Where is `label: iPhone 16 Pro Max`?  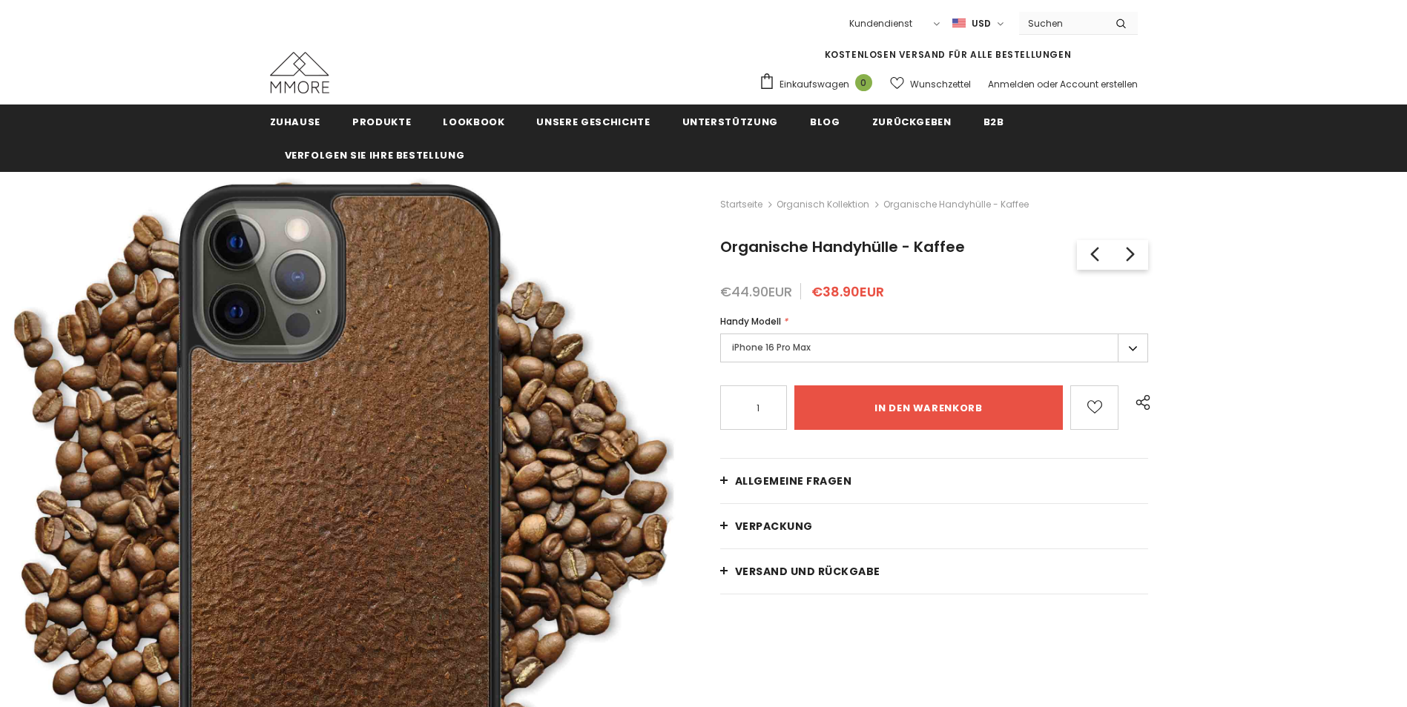
label: iPhone 16 Pro Max is located at coordinates (934, 348).